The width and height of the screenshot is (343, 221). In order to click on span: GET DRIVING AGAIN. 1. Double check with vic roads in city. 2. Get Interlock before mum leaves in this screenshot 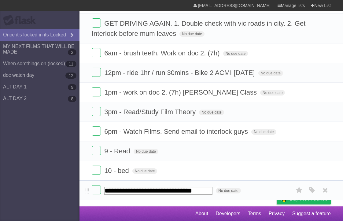, I will do `click(198, 28)`.